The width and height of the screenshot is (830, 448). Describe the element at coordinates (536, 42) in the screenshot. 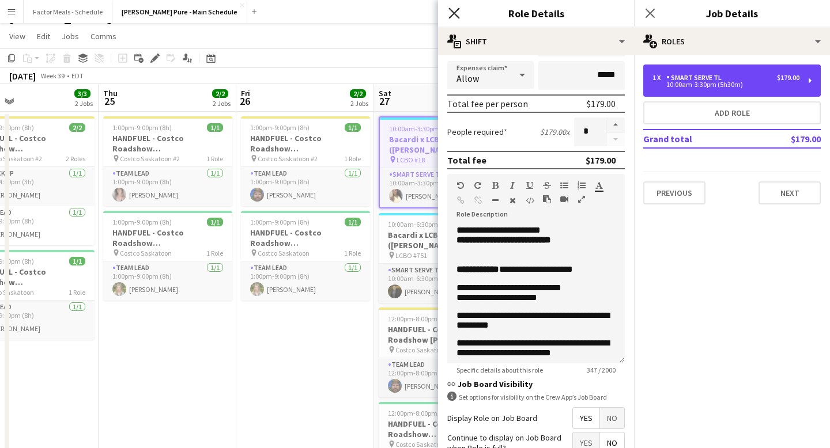

I see `div: Shift` at that location.